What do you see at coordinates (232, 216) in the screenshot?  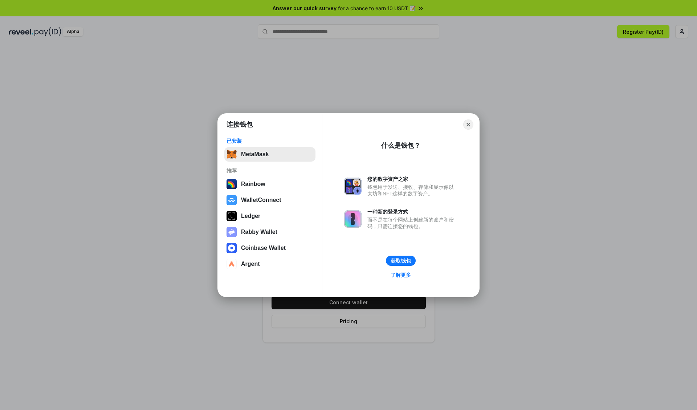 I see `img: svg+xml,%3Csvg%20xmlns%3D%22http%3A%2F%2Fwww.w3.org%2F2000%2Fsvg%22%20width%3D%2228%22%20height%3...` at bounding box center [232, 216].